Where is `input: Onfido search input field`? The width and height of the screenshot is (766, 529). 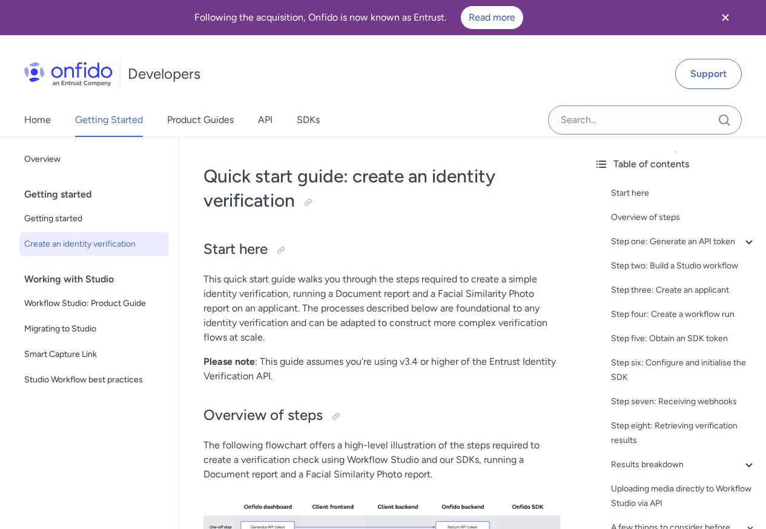
input: Onfido search input field is located at coordinates (645, 120).